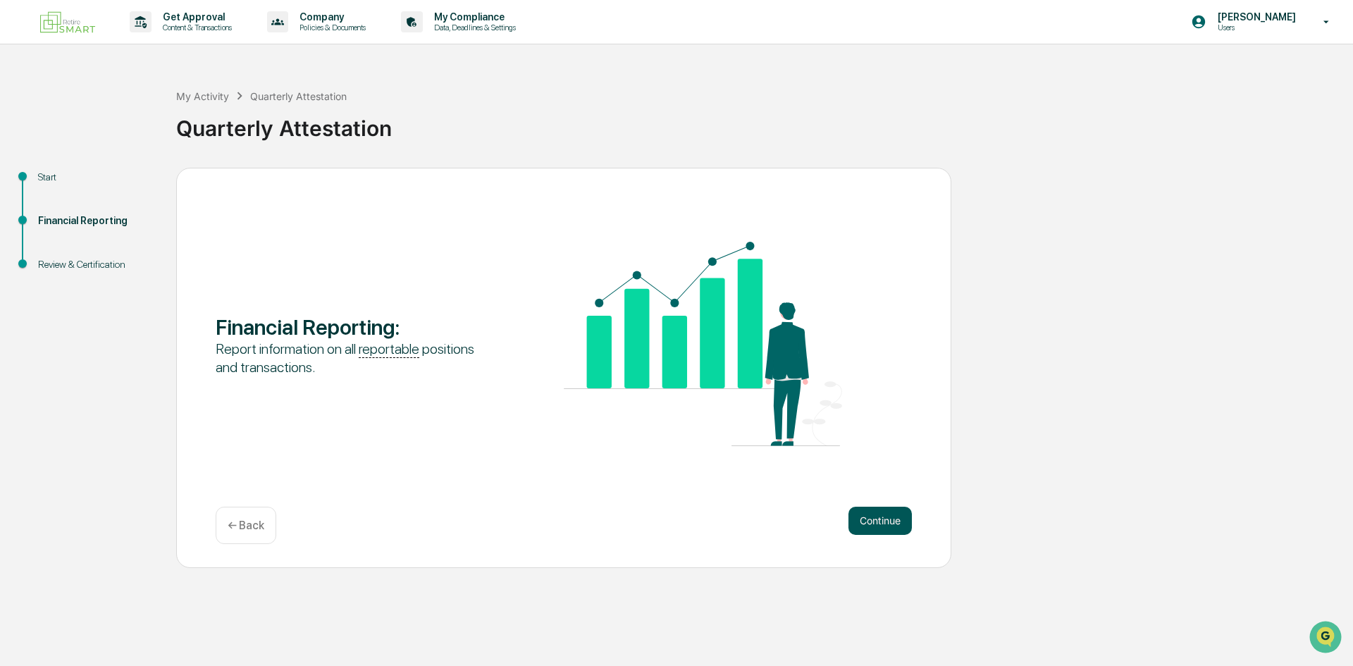 The image size is (1353, 666). I want to click on p: Get Approval, so click(195, 17).